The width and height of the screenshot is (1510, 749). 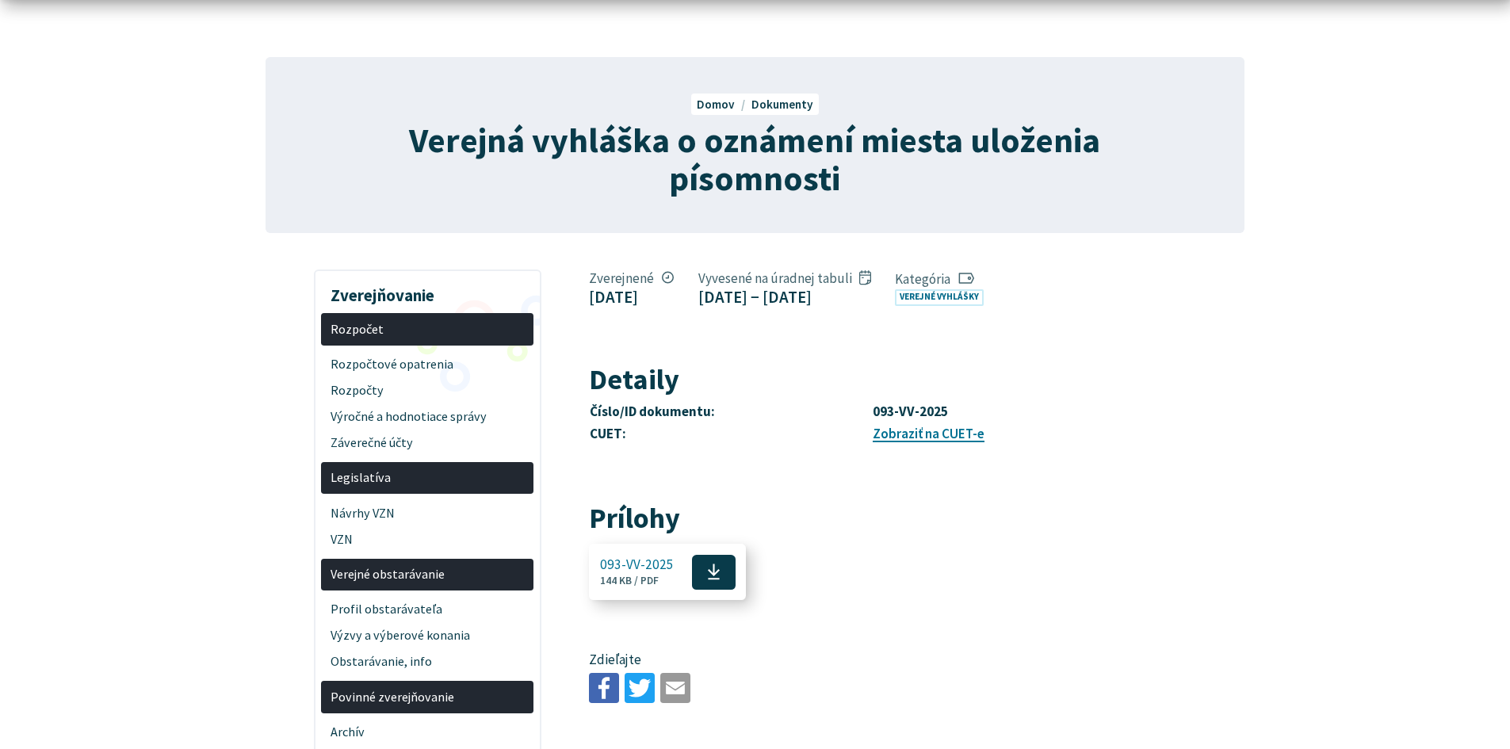 I want to click on a: Výročné a hodnotiace správy, so click(x=427, y=416).